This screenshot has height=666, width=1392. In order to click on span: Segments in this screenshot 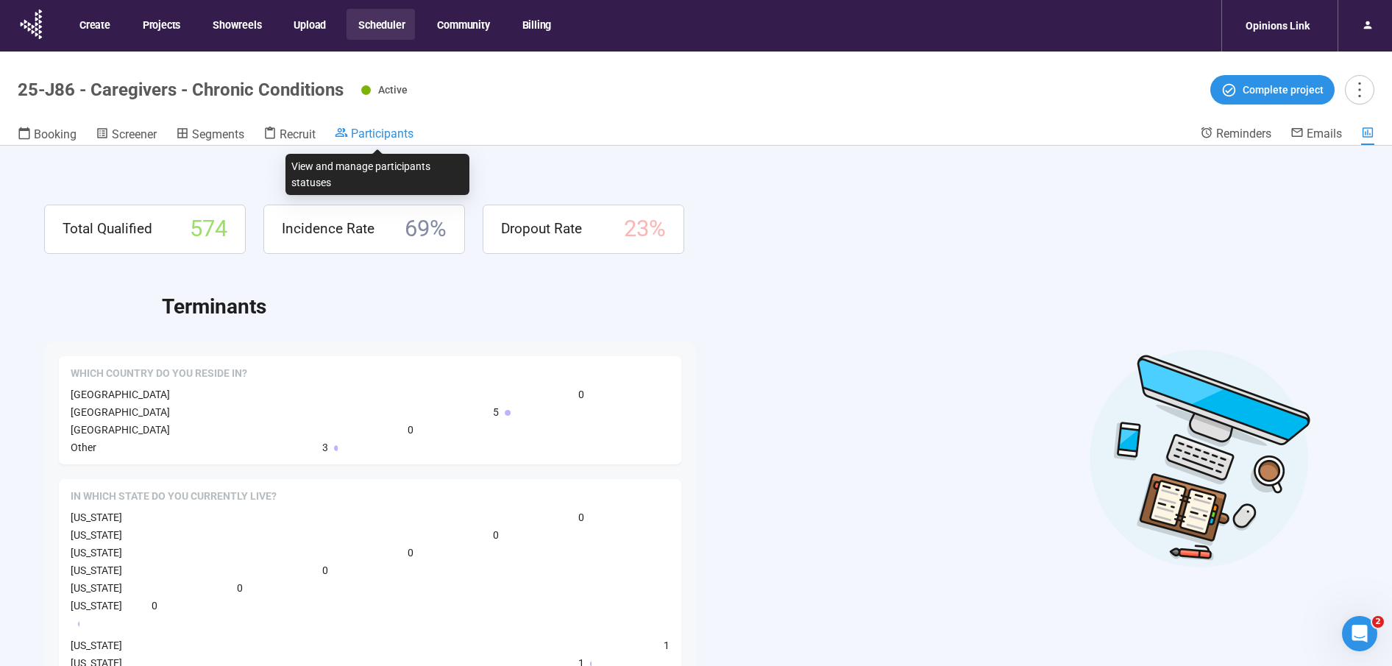, I will do `click(218, 134)`.